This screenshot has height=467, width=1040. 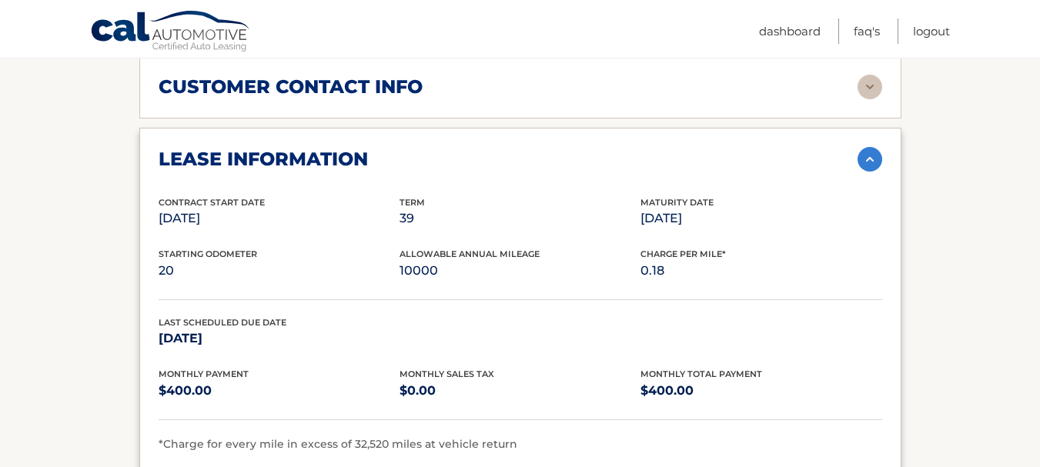 What do you see at coordinates (470, 254) in the screenshot?
I see `span: Allowable Annual Mileage` at bounding box center [470, 254].